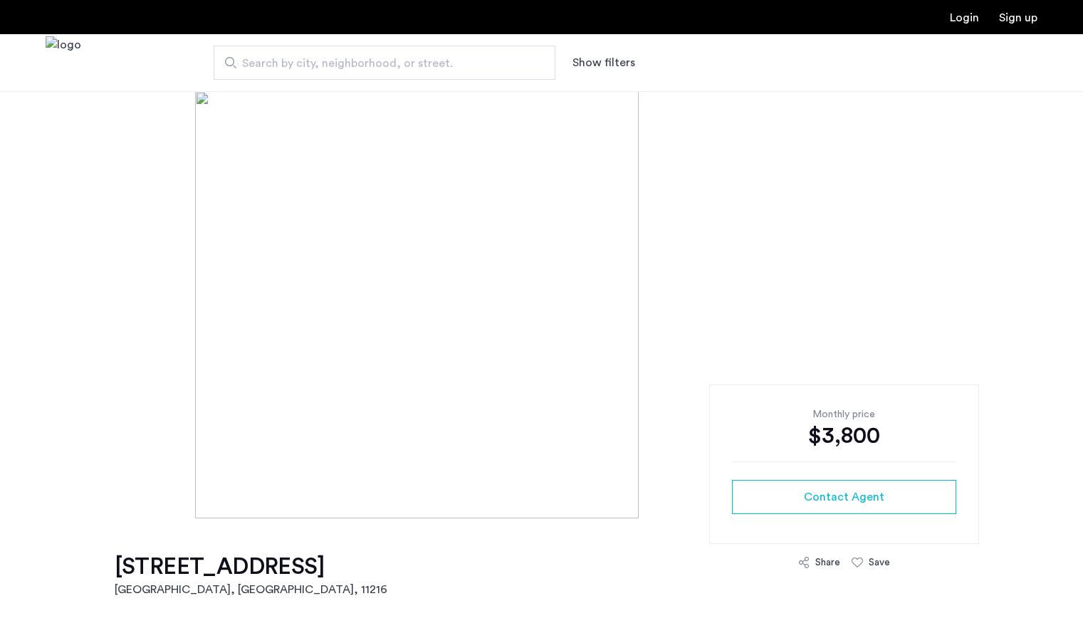 The width and height of the screenshot is (1083, 633). What do you see at coordinates (604, 63) in the screenshot?
I see `button: Show or hide filters` at bounding box center [604, 63].